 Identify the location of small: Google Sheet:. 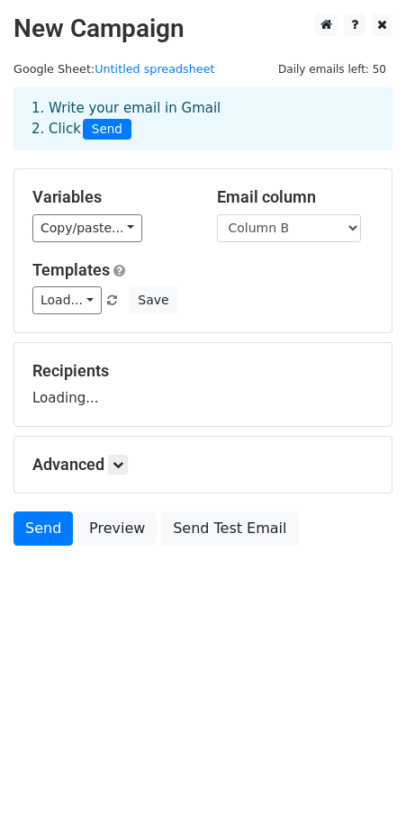
(114, 68).